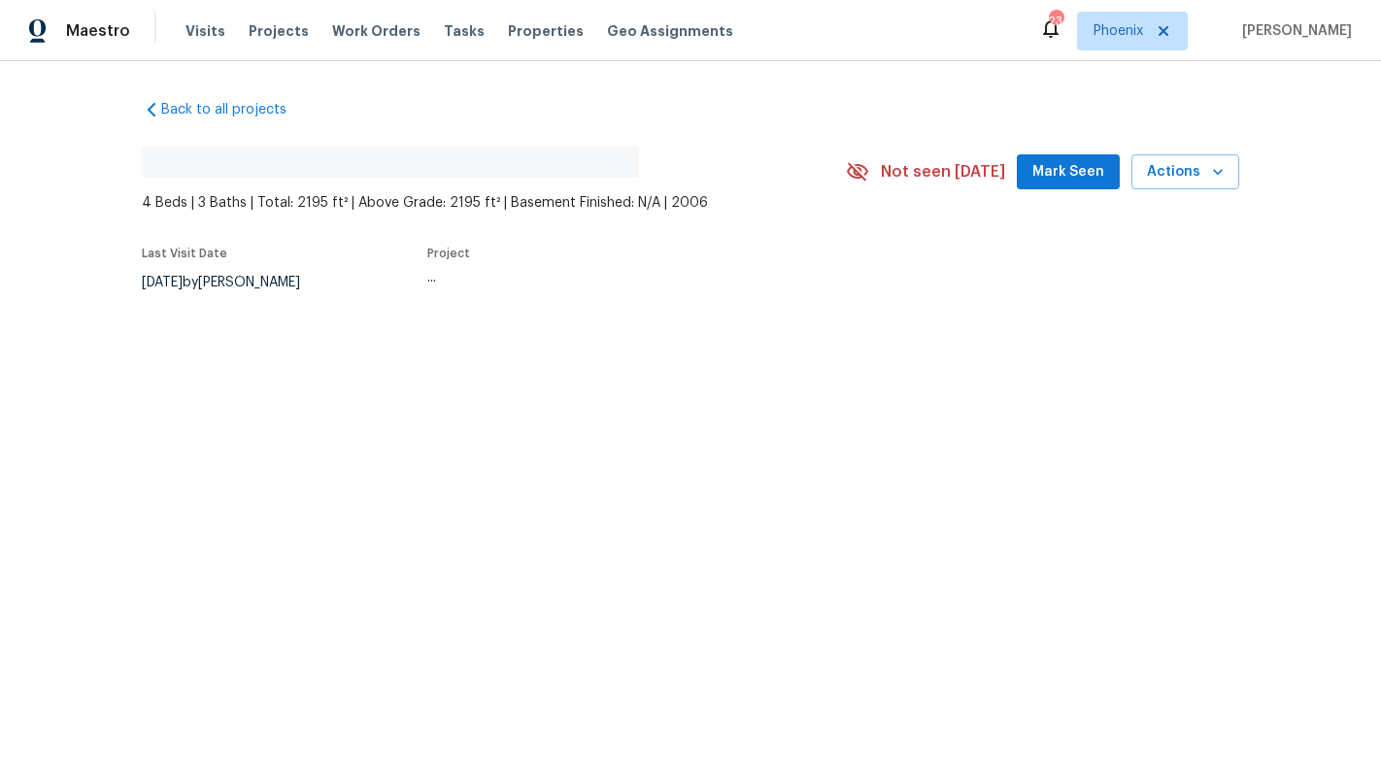 This screenshot has width=1381, height=768. Describe the element at coordinates (1118, 31) in the screenshot. I see `span: Phoenix` at that location.